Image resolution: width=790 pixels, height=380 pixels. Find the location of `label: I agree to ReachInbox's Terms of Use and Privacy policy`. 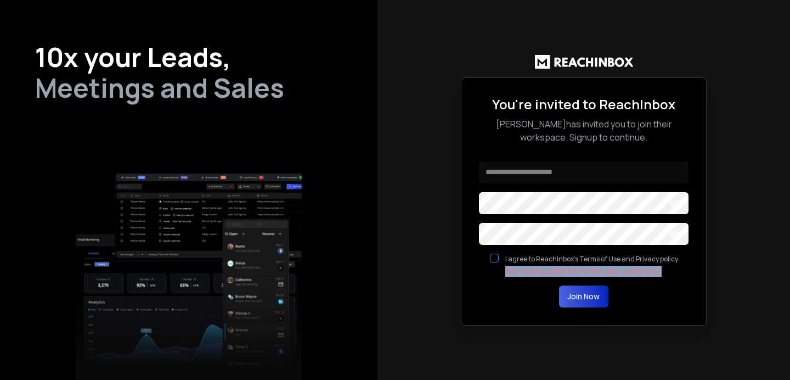

label: I agree to ReachInbox's Terms of Use and Privacy policy is located at coordinates (591, 258).